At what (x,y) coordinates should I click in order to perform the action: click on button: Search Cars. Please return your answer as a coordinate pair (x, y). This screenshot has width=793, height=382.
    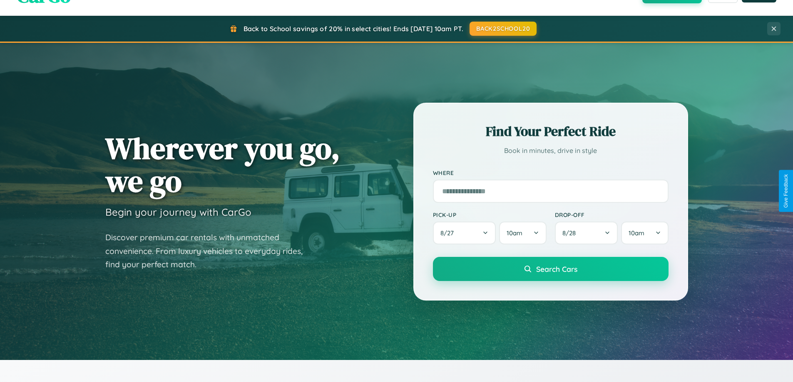
    Looking at the image, I should click on (551, 269).